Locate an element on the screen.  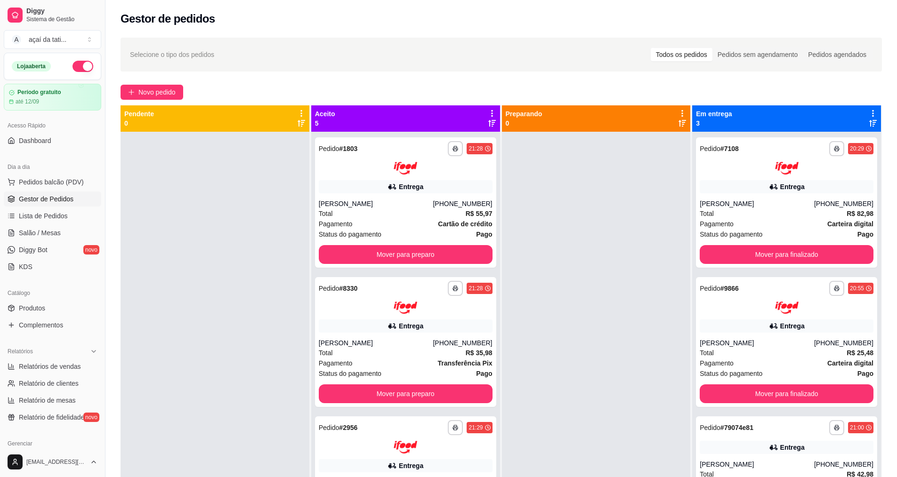
strong: # 79074e81 is located at coordinates (737, 428).